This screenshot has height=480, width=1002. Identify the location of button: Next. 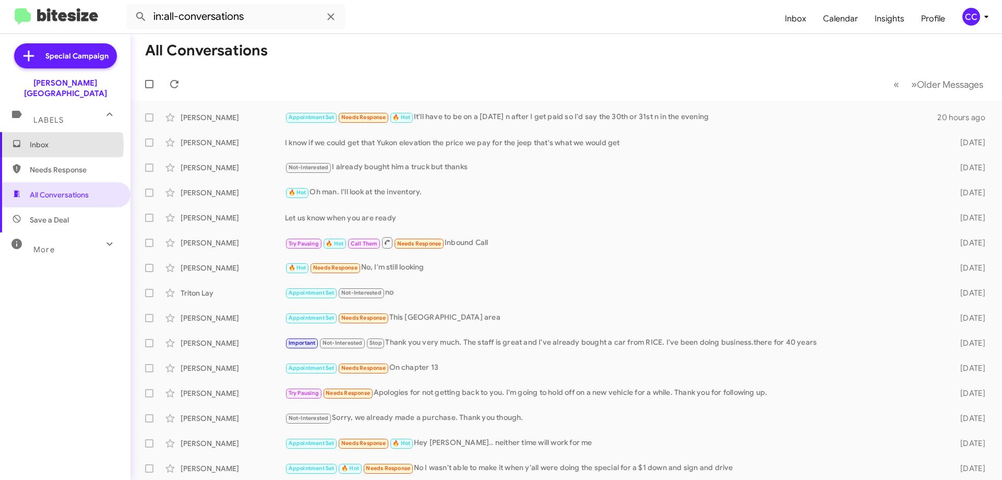
(947, 84).